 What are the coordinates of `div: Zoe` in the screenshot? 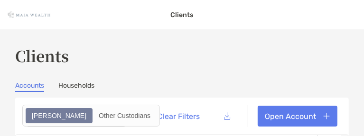 It's located at (59, 116).